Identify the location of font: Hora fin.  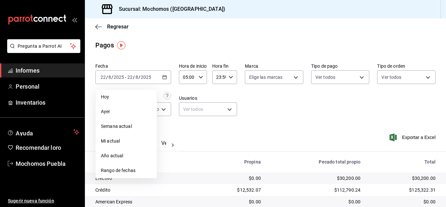
(220, 66).